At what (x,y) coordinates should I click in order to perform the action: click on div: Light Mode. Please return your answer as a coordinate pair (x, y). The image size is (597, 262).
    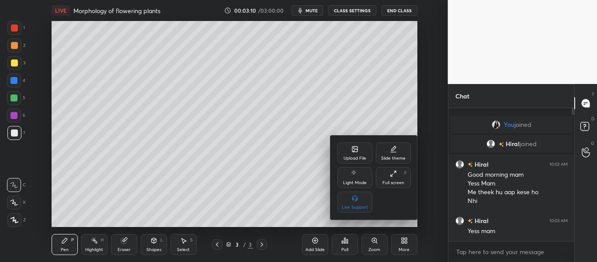
    Looking at the image, I should click on (355, 183).